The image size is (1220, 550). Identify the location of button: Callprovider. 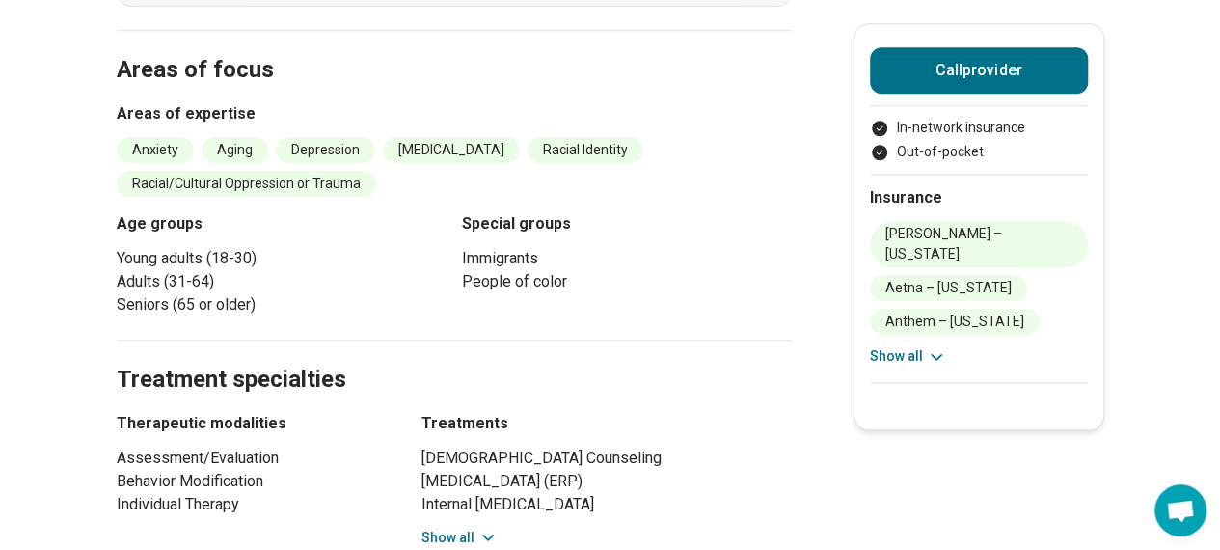
(979, 70).